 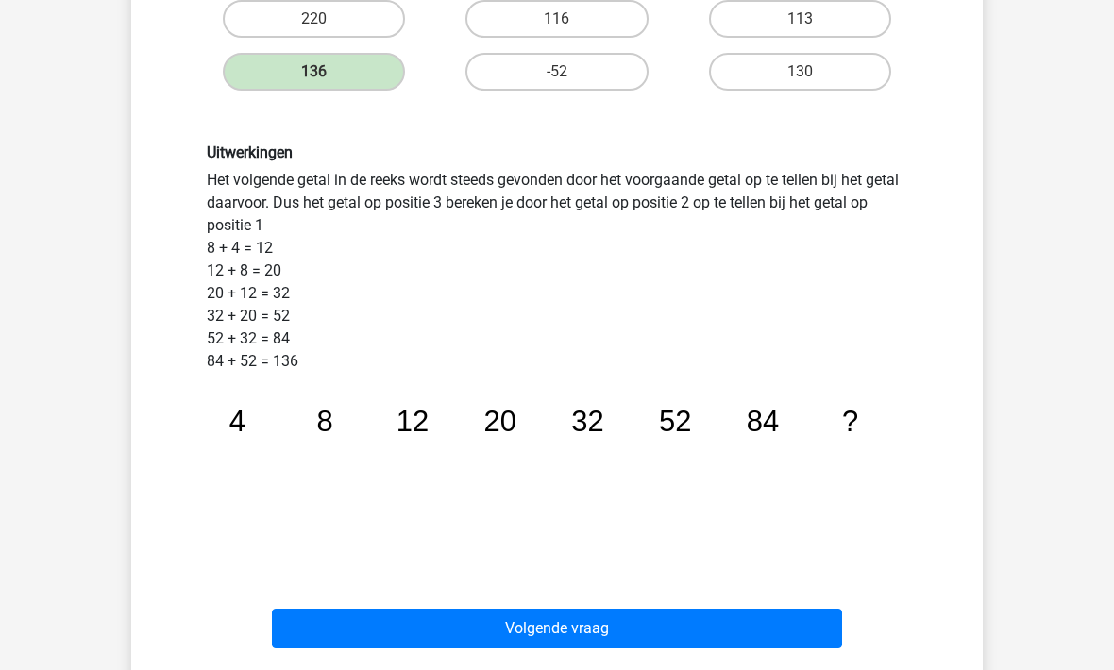 What do you see at coordinates (557, 346) in the screenshot?
I see `div: Het volgende getal in de reeks wordt steeds gevonden door het voorgaande getal op te tellen bij h...` at bounding box center [557, 346].